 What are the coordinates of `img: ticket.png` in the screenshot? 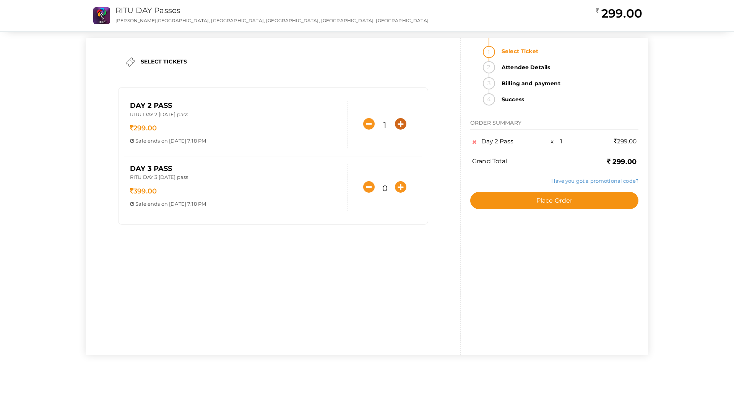 It's located at (130, 62).